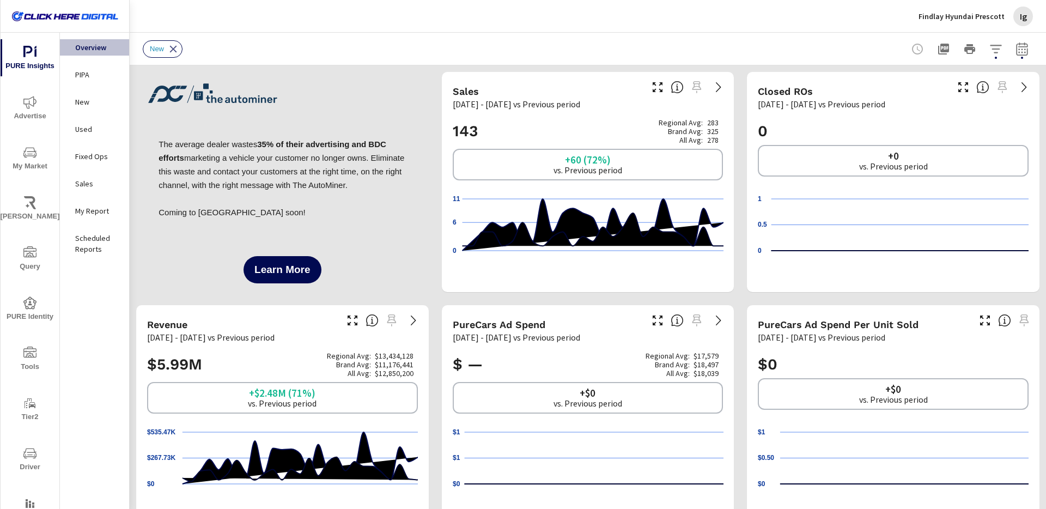  What do you see at coordinates (962, 16) in the screenshot?
I see `p: Findlay Hyundai Prescott` at bounding box center [962, 16].